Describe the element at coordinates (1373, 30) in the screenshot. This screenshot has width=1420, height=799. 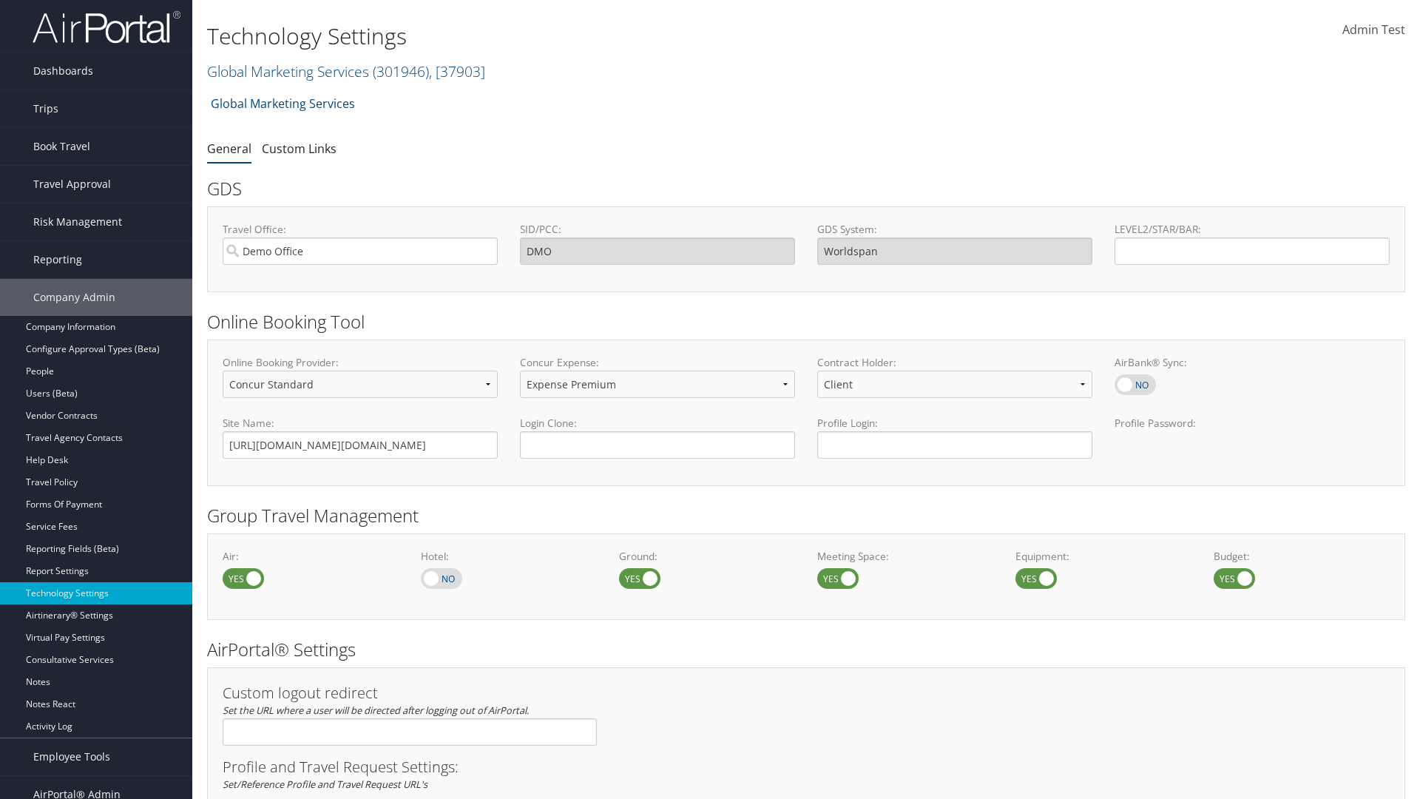
I see `span: Admin Test` at that location.